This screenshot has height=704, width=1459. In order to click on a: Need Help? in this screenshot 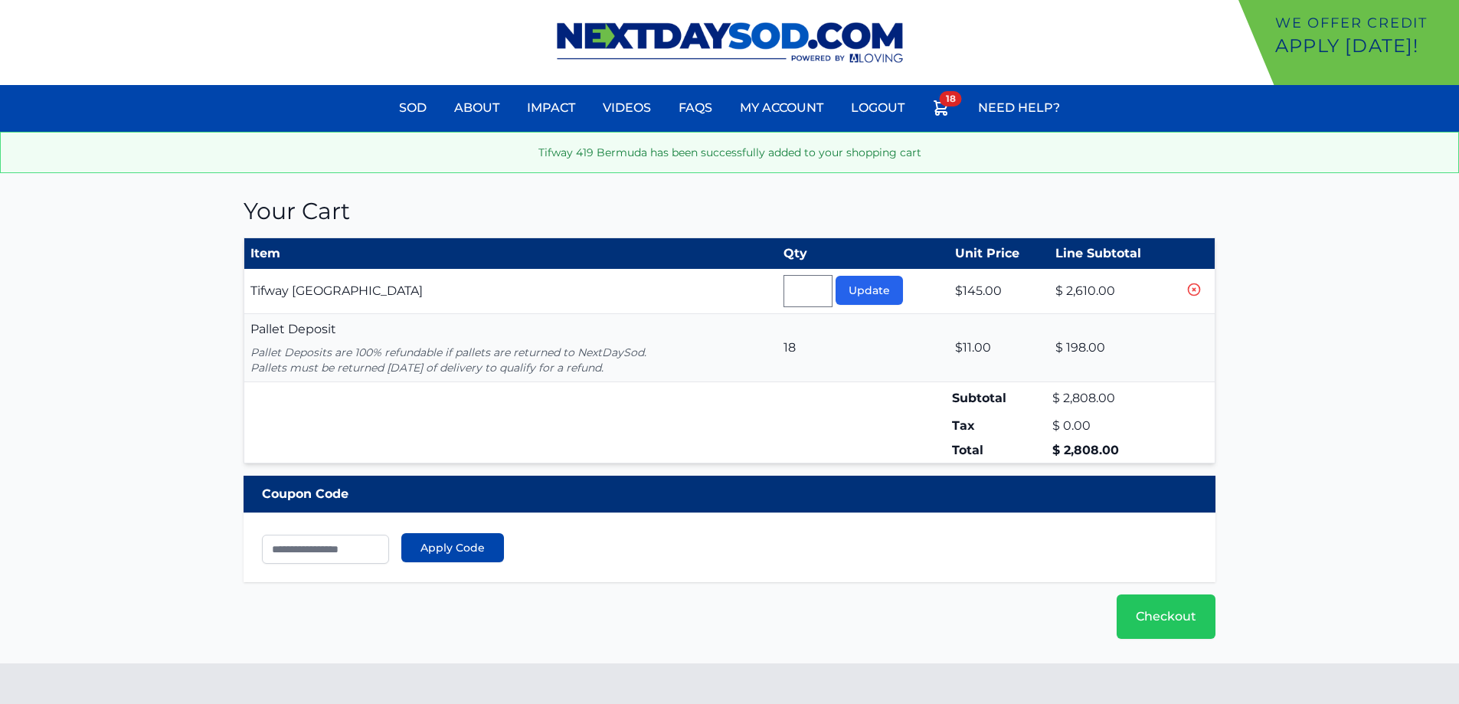, I will do `click(1019, 108)`.